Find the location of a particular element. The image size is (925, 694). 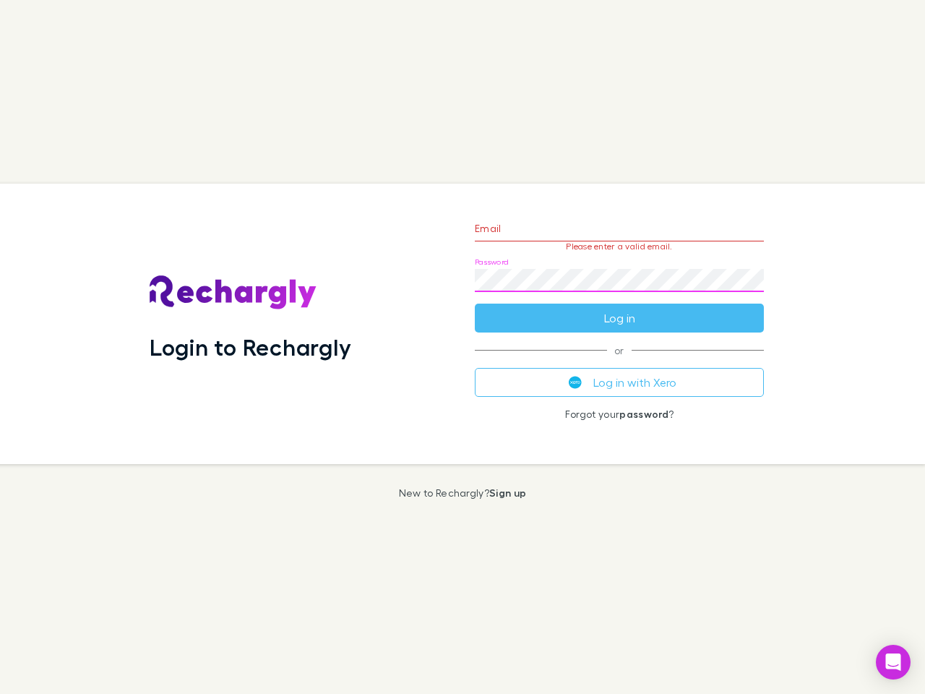

img: Rechargly's Logo is located at coordinates (233, 293).